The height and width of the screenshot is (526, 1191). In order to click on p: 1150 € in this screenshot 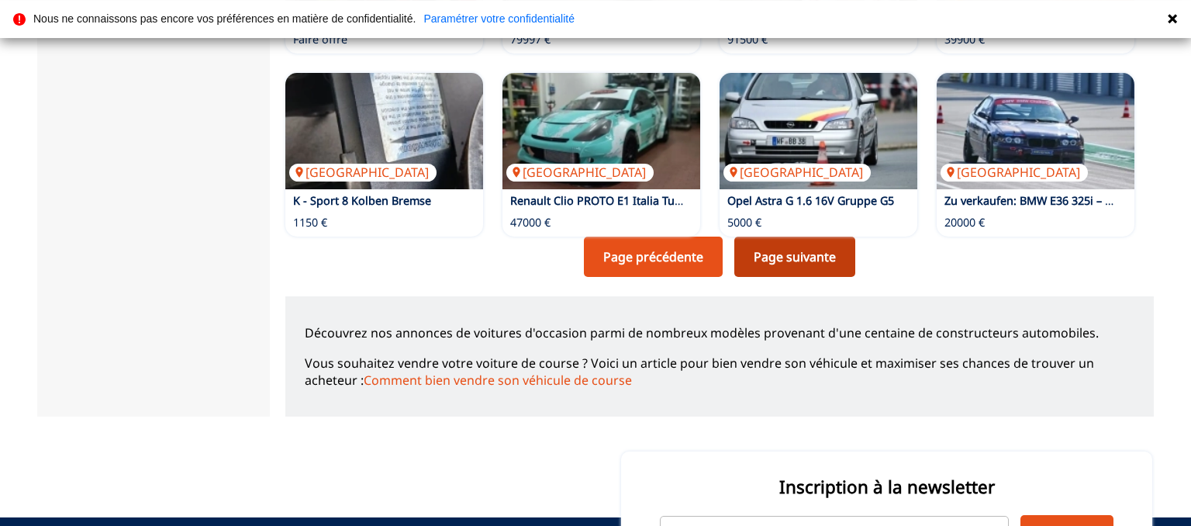, I will do `click(310, 222)`.